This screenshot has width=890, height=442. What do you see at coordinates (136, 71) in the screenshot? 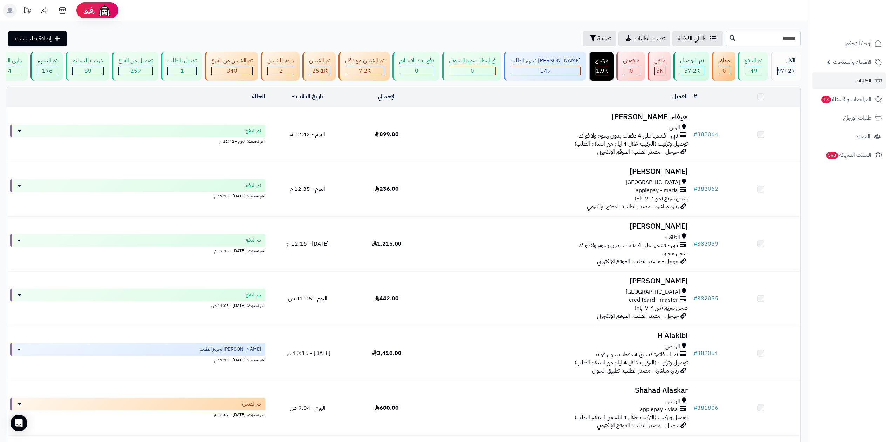
I see `div: 259` at bounding box center [136, 71].